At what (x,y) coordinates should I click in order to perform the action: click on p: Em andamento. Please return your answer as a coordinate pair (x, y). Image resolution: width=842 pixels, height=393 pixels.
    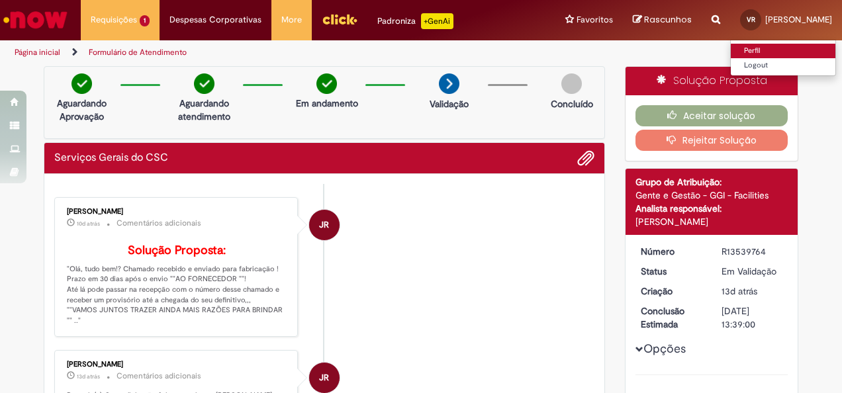
    Looking at the image, I should click on (327, 103).